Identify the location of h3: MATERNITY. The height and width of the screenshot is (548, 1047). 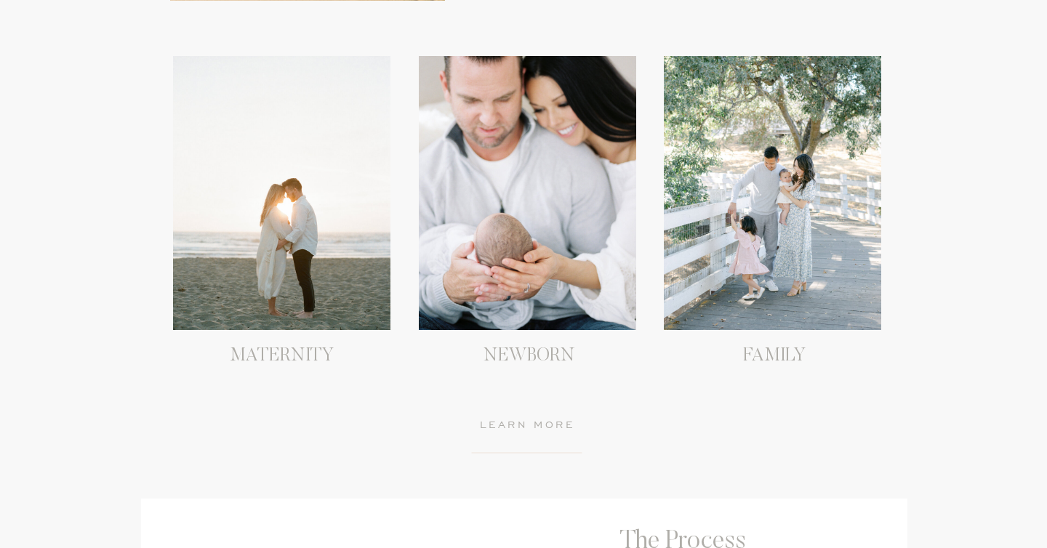
(281, 359).